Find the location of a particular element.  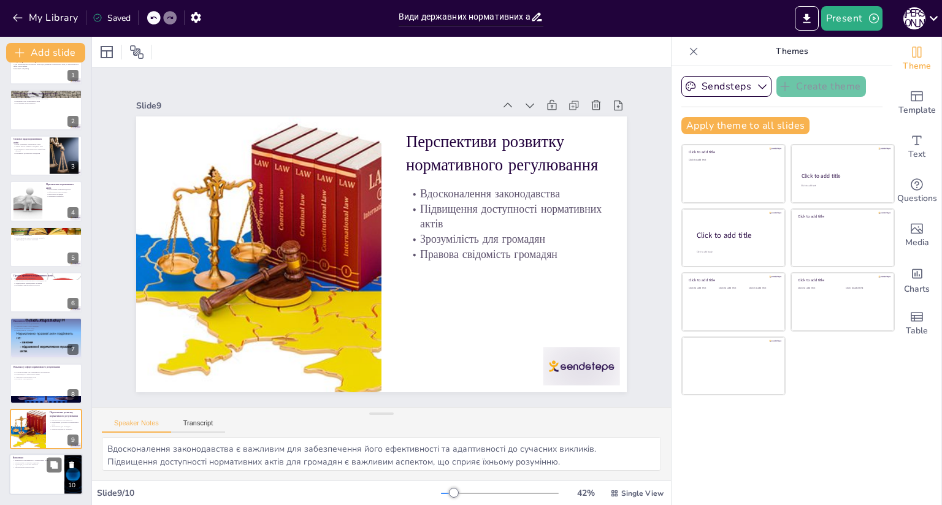

p: Уникнення конфліктів is located at coordinates (62, 197).